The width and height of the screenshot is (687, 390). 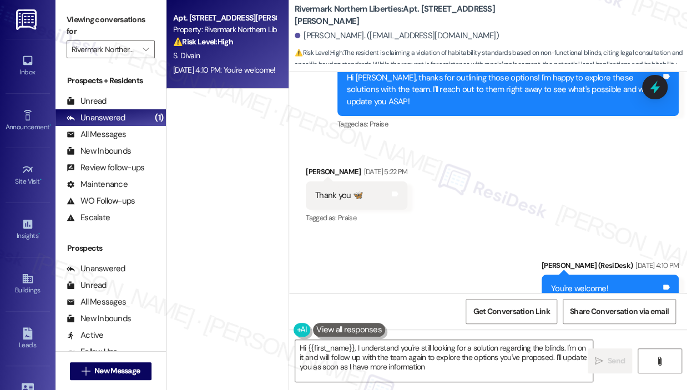 What do you see at coordinates (579, 289) in the screenshot?
I see `div: You're welcome!` at bounding box center [579, 289].